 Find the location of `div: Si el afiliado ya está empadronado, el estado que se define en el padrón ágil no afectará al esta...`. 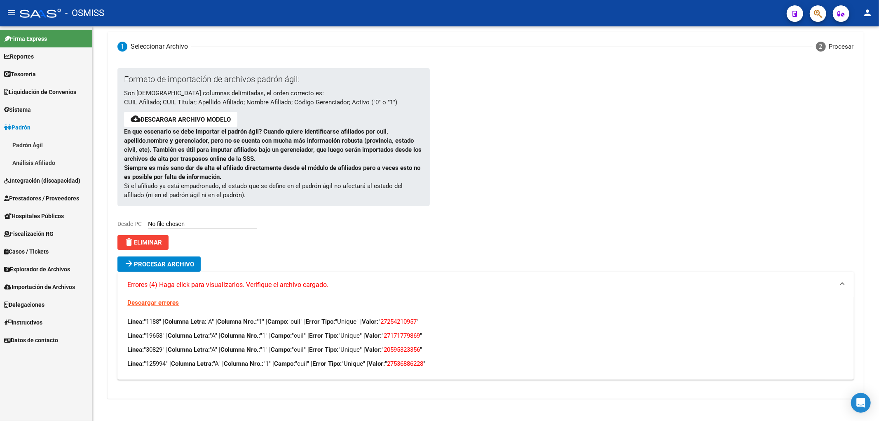

div: Si el afiliado ya está empadronado, el estado que se define en el padrón ágil no afectará al esta... is located at coordinates (274, 137).